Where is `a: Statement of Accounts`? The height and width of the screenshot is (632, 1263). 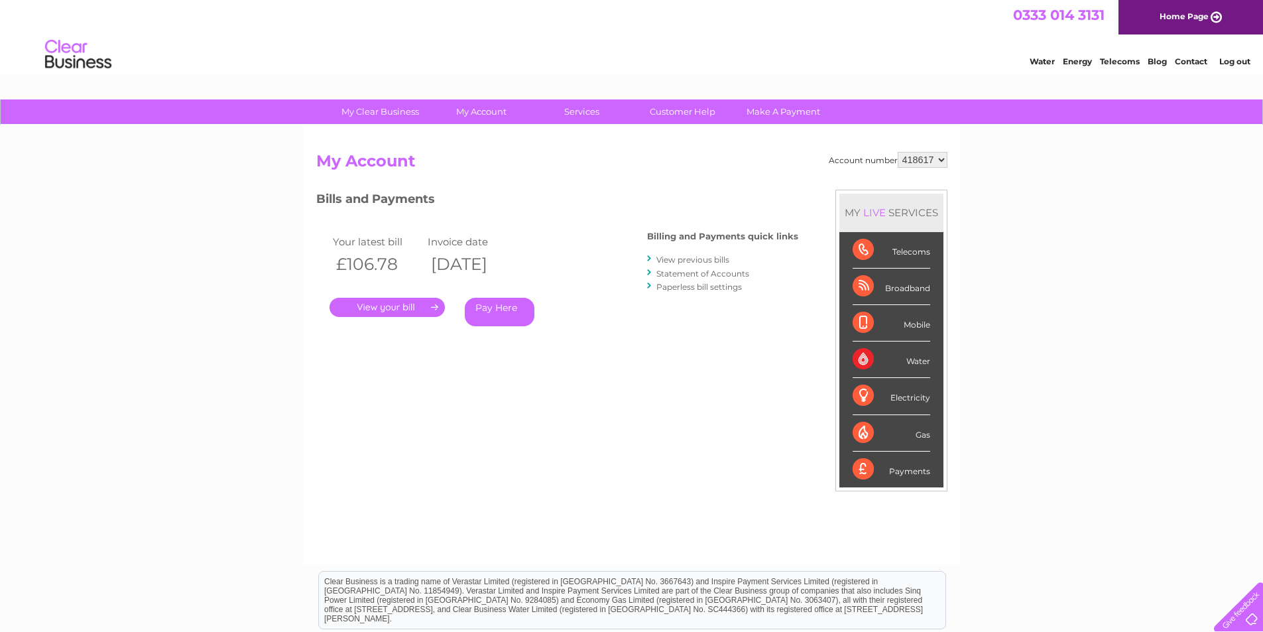 a: Statement of Accounts is located at coordinates (703, 273).